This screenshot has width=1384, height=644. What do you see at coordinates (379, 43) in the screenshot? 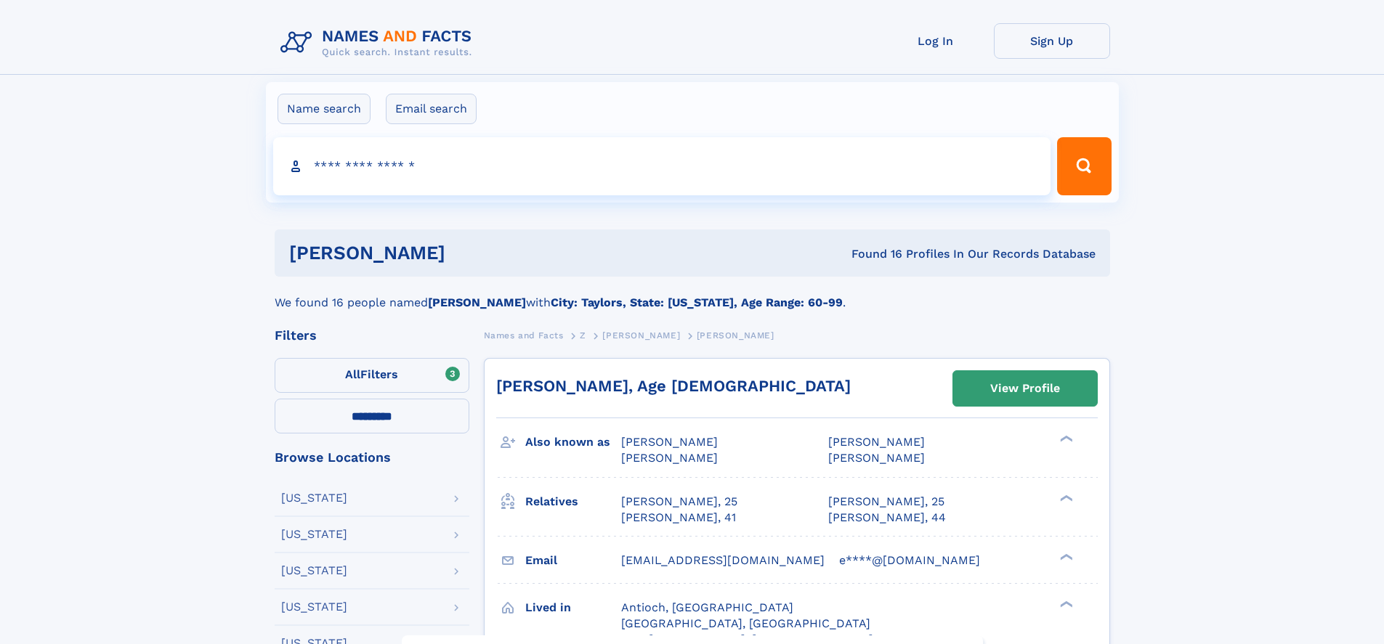
I see `img: Logo Names and Facts` at bounding box center [379, 43].